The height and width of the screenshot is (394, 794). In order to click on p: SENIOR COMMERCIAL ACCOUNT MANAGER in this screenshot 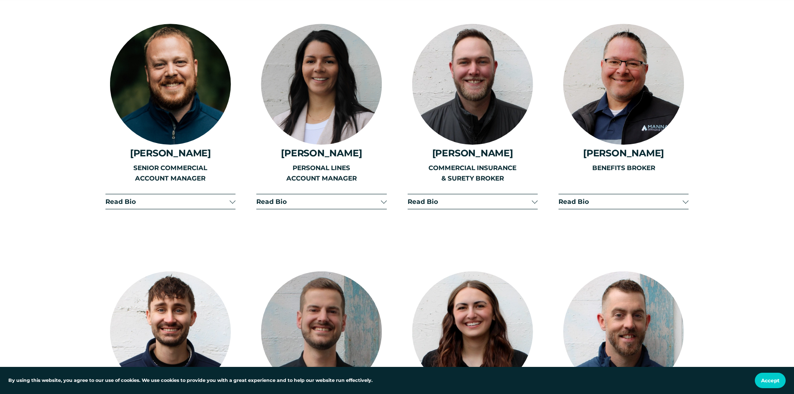, I will do `click(171, 173)`.